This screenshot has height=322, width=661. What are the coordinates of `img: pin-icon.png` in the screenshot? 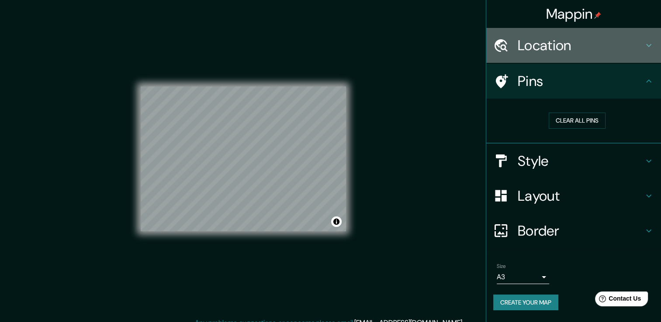 It's located at (597, 15).